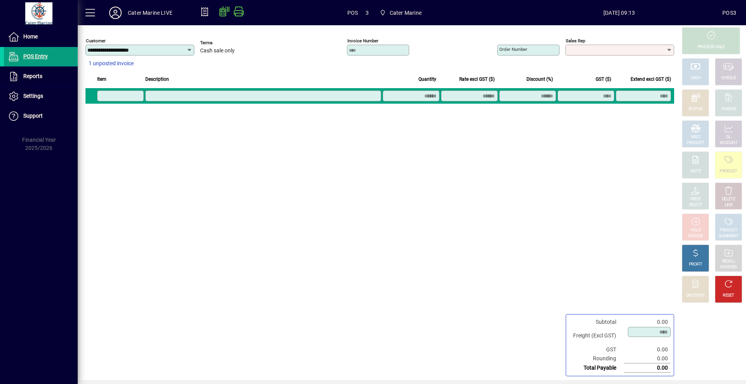 This screenshot has width=746, height=384. I want to click on td: Freight (Excl GST), so click(596, 336).